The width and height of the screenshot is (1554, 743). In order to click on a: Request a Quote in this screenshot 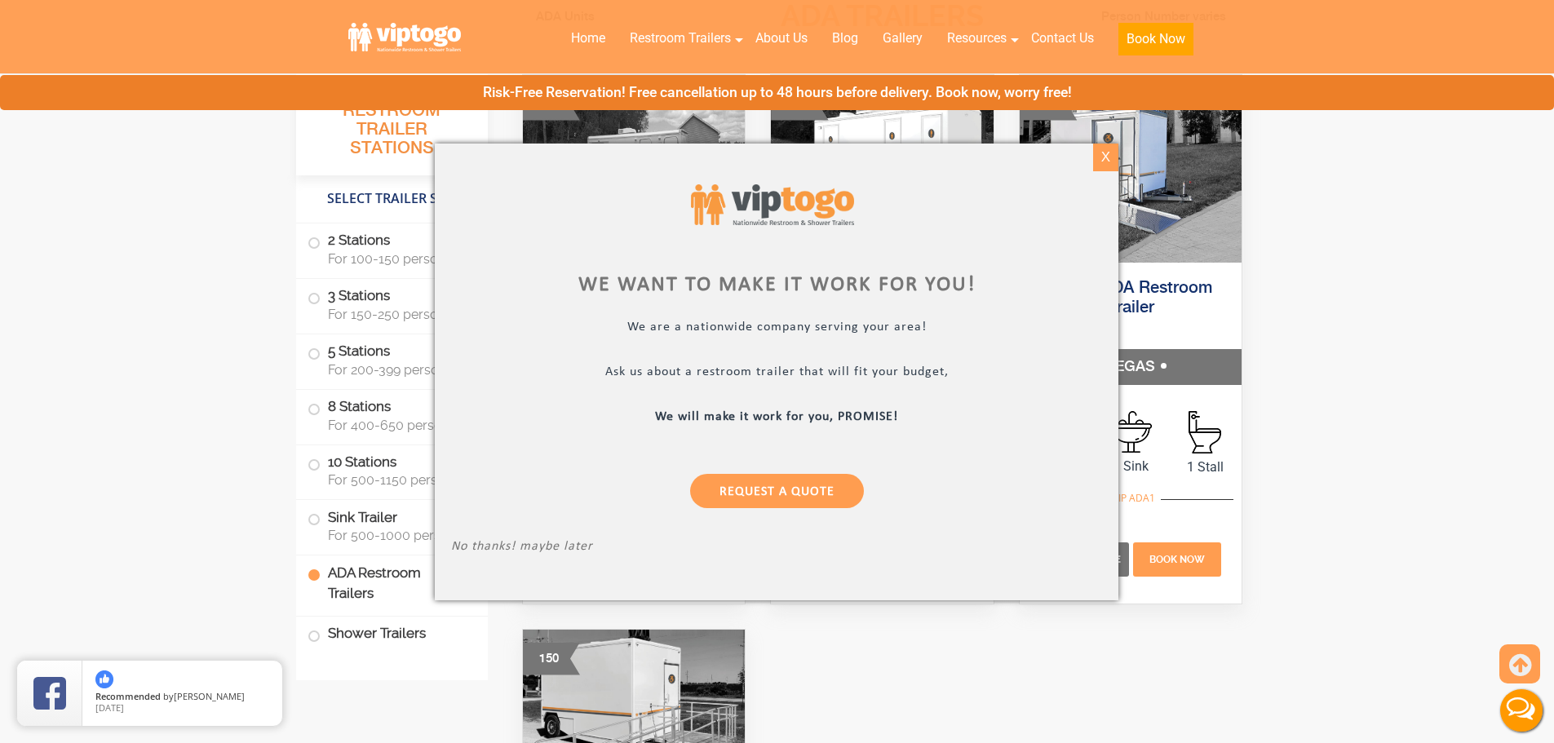, I will do `click(776, 490)`.